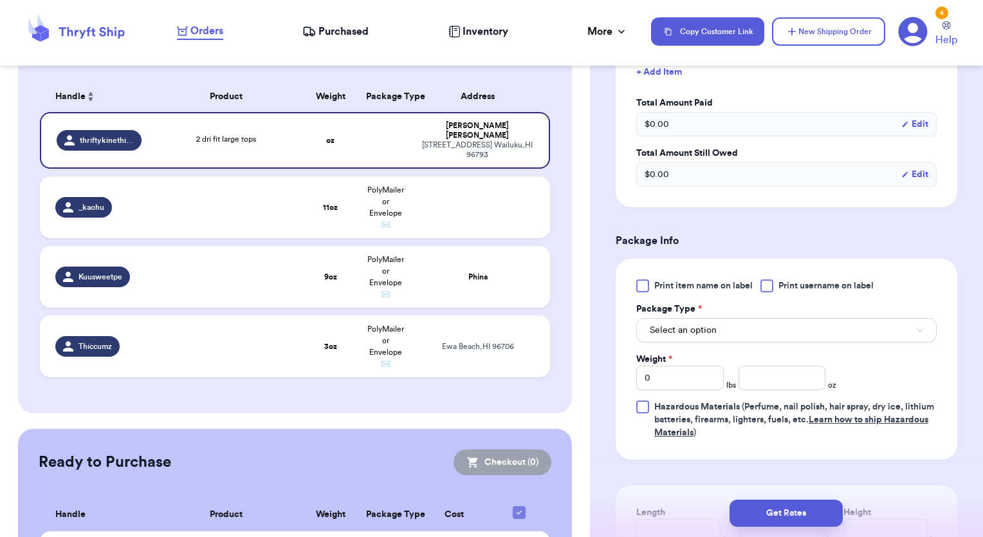  Describe the element at coordinates (344, 32) in the screenshot. I see `span: Purchased` at that location.